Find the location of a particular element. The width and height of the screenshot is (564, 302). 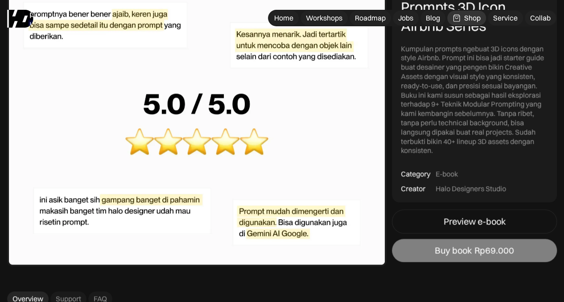

div: Shop is located at coordinates (472, 18).